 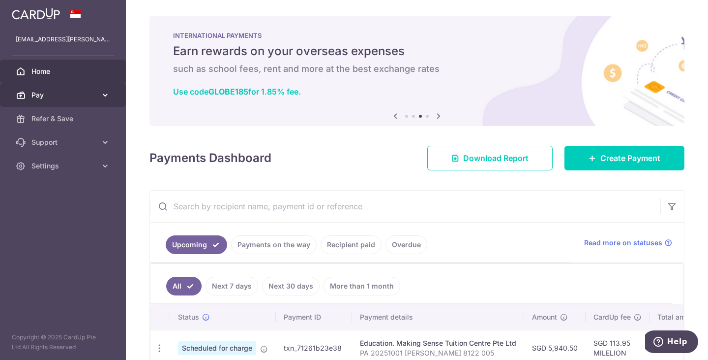 What do you see at coordinates (274, 245) in the screenshot?
I see `a: Payments on the way` at bounding box center [274, 245].